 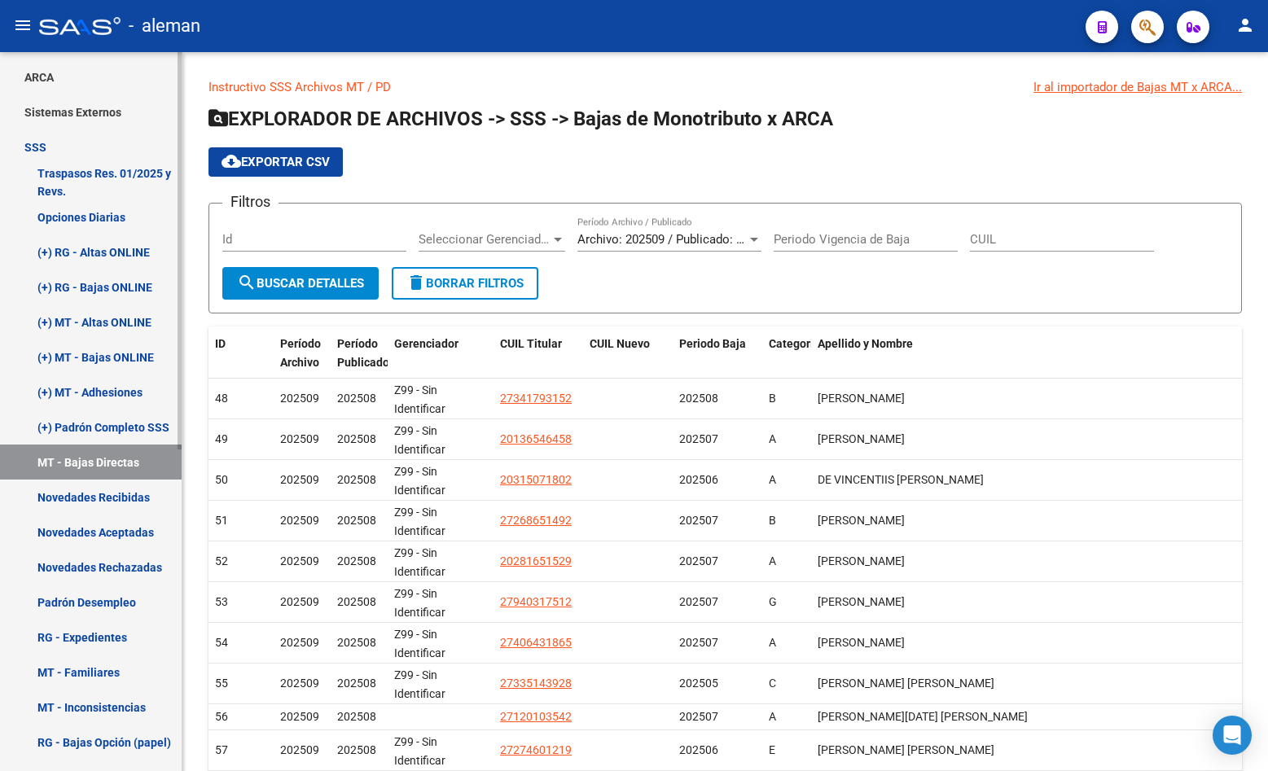 I want to click on span: 27274601219, so click(x=536, y=750).